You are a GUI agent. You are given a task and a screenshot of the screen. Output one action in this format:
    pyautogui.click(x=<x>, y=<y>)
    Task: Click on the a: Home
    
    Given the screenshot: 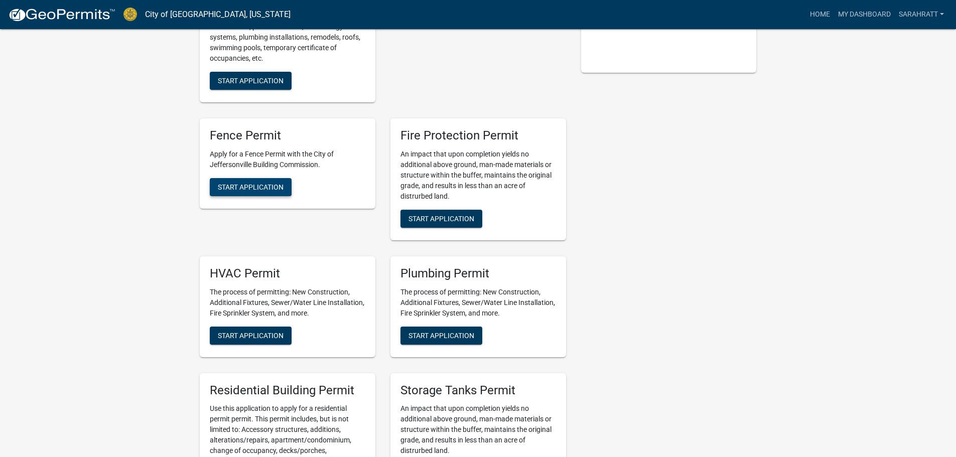 What is the action you would take?
    pyautogui.click(x=820, y=15)
    